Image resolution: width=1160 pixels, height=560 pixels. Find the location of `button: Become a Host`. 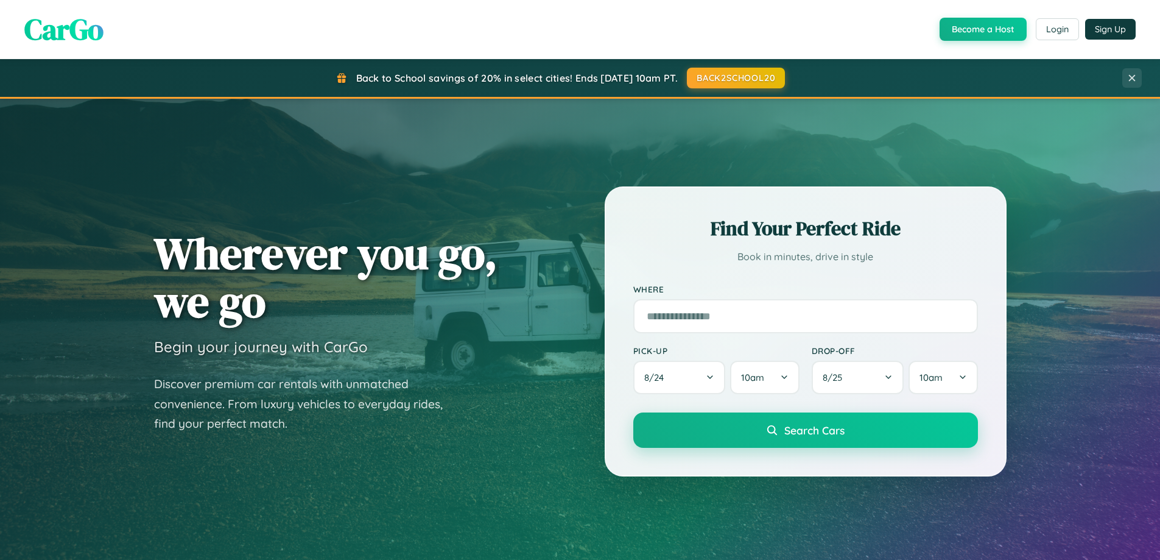

button: Become a Host is located at coordinates (983, 29).